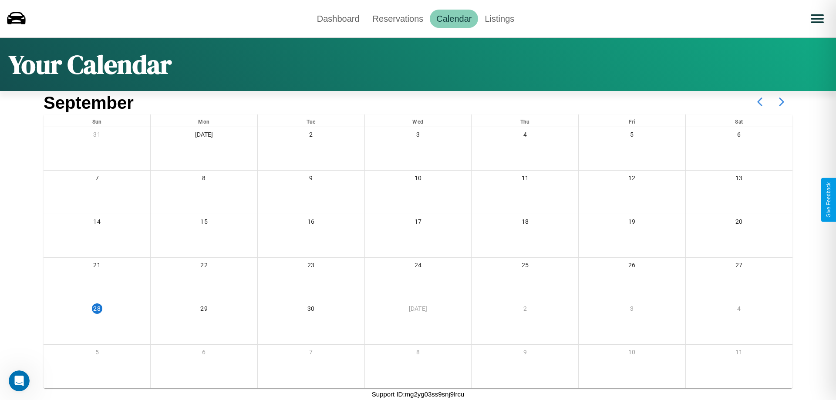  What do you see at coordinates (97, 266) in the screenshot?
I see `div: 21` at bounding box center [97, 266].